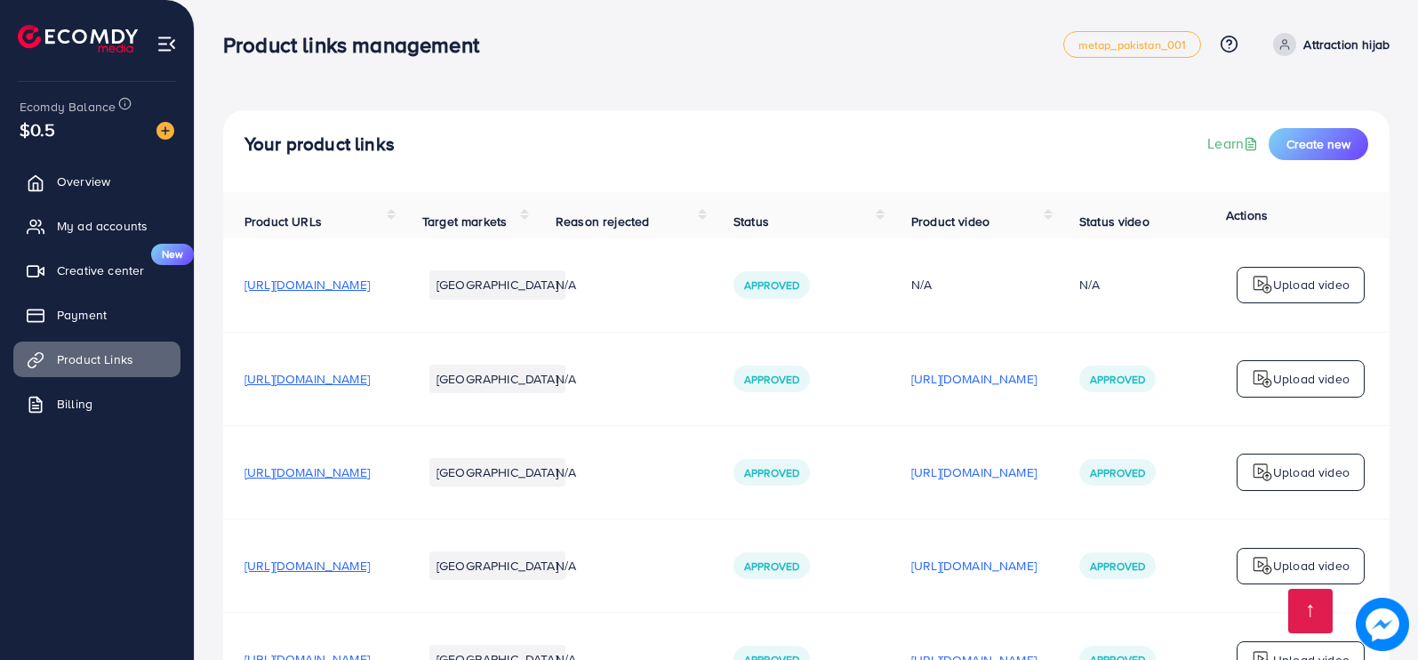  I want to click on span: Status, so click(751, 221).